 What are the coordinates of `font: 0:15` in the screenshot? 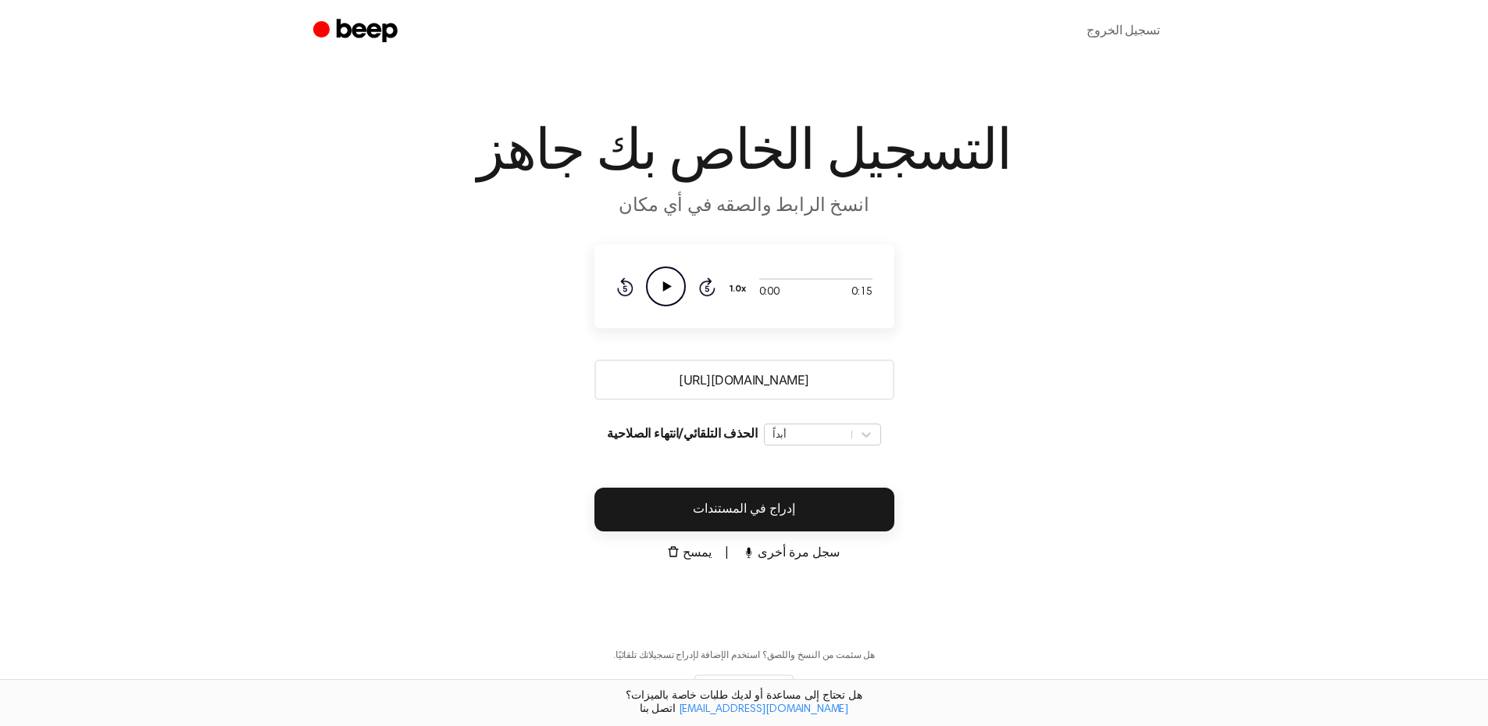 It's located at (861, 292).